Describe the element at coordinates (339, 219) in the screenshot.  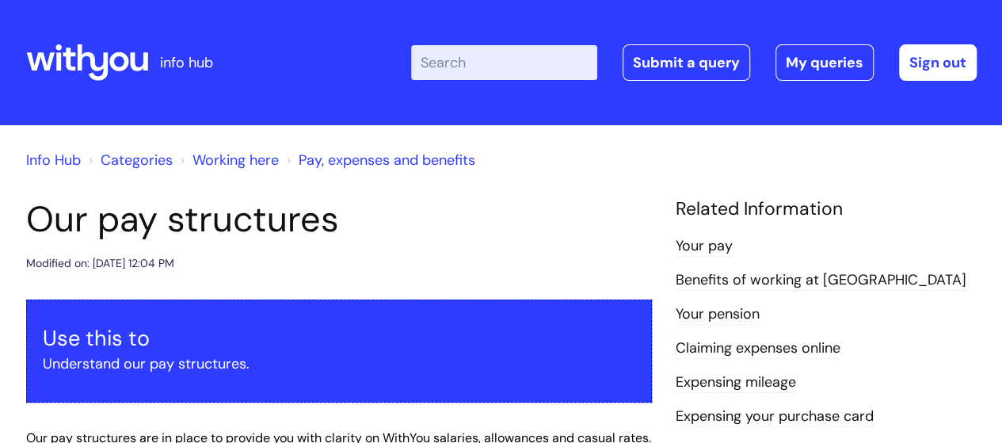
I see `h1: Our pay structures` at that location.